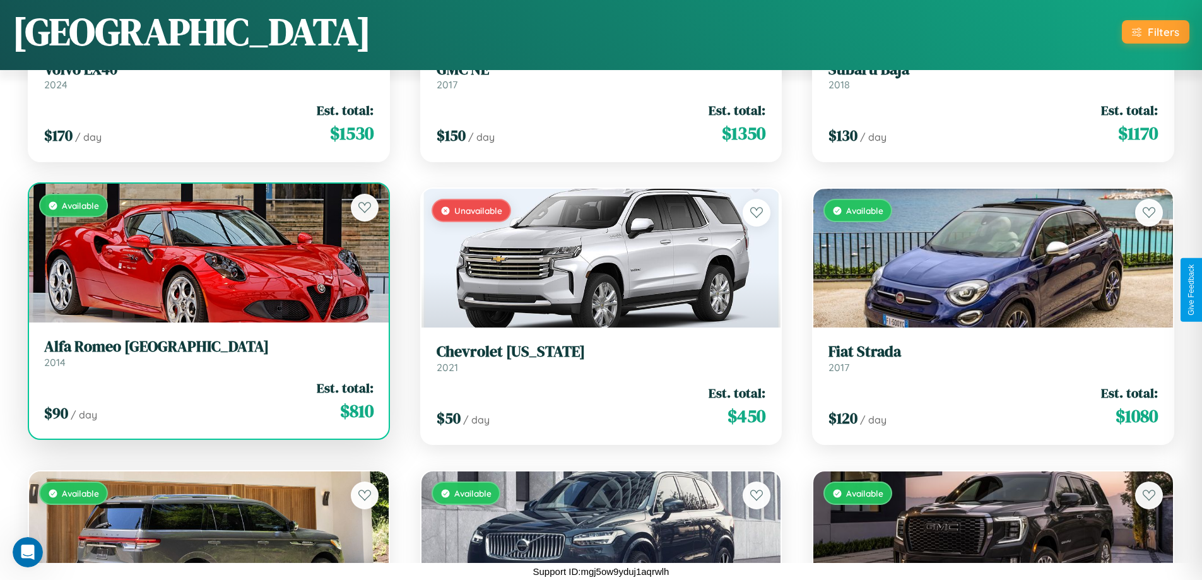 The image size is (1202, 580). I want to click on div: Filters, so click(1164, 32).